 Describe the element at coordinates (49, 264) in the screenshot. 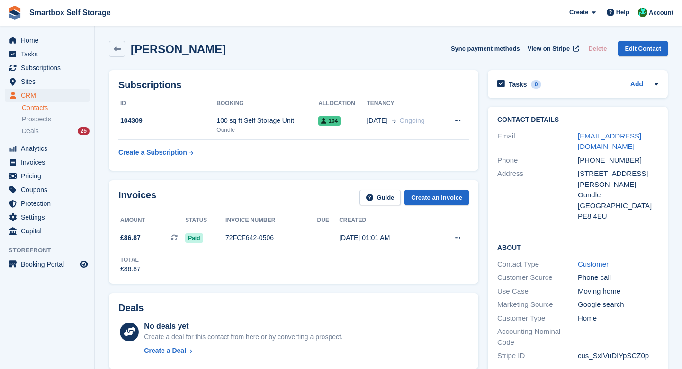

I see `span: Booking Portal` at that location.